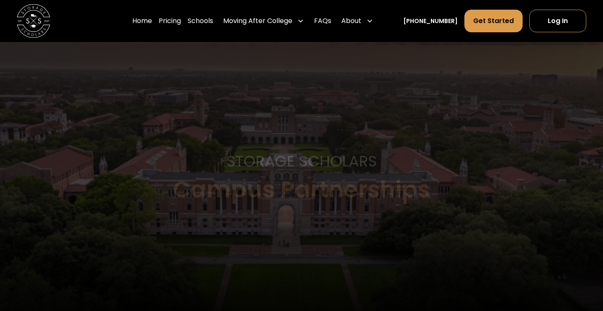  What do you see at coordinates (302, 189) in the screenshot?
I see `h1: Campus Partnerships` at bounding box center [302, 189].